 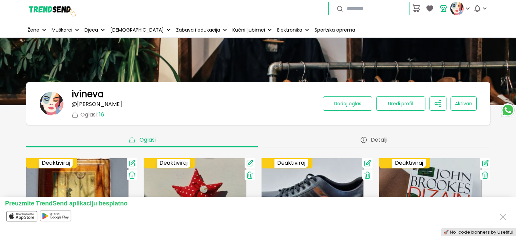 I want to click on button: Dodaj oglas, so click(x=347, y=104).